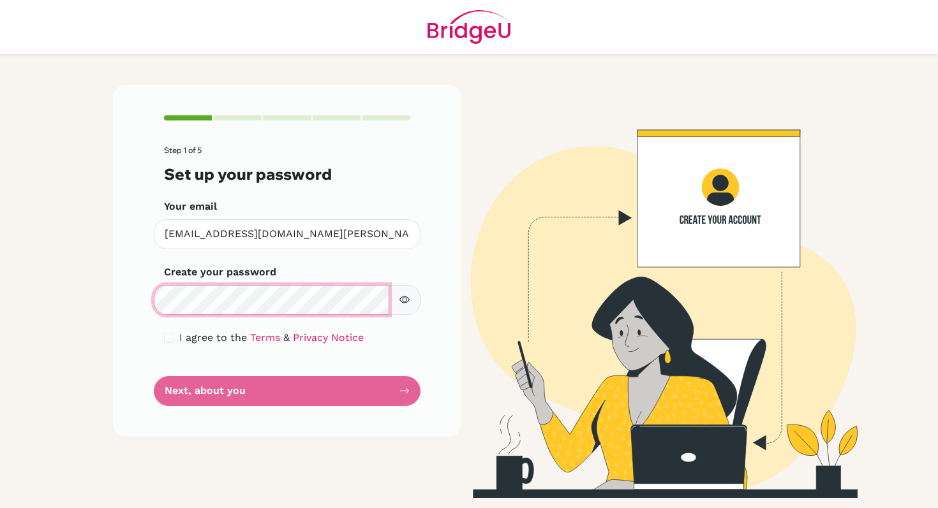 The height and width of the screenshot is (508, 938). What do you see at coordinates (265, 337) in the screenshot?
I see `a: Terms` at bounding box center [265, 337].